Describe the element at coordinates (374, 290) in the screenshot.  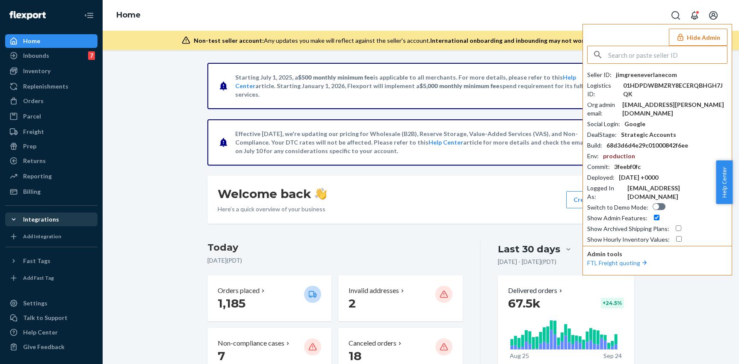
I see `p: Invalid addresses` at that location.